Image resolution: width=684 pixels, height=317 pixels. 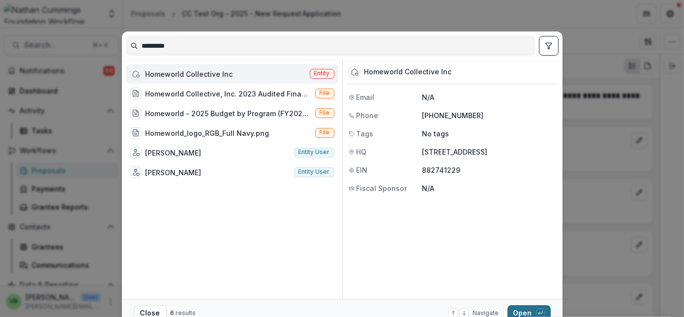 I want to click on span: Email, so click(x=365, y=97).